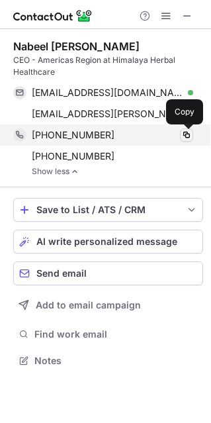  Describe the element at coordinates (108, 274) in the screenshot. I see `button: Send email` at that location.